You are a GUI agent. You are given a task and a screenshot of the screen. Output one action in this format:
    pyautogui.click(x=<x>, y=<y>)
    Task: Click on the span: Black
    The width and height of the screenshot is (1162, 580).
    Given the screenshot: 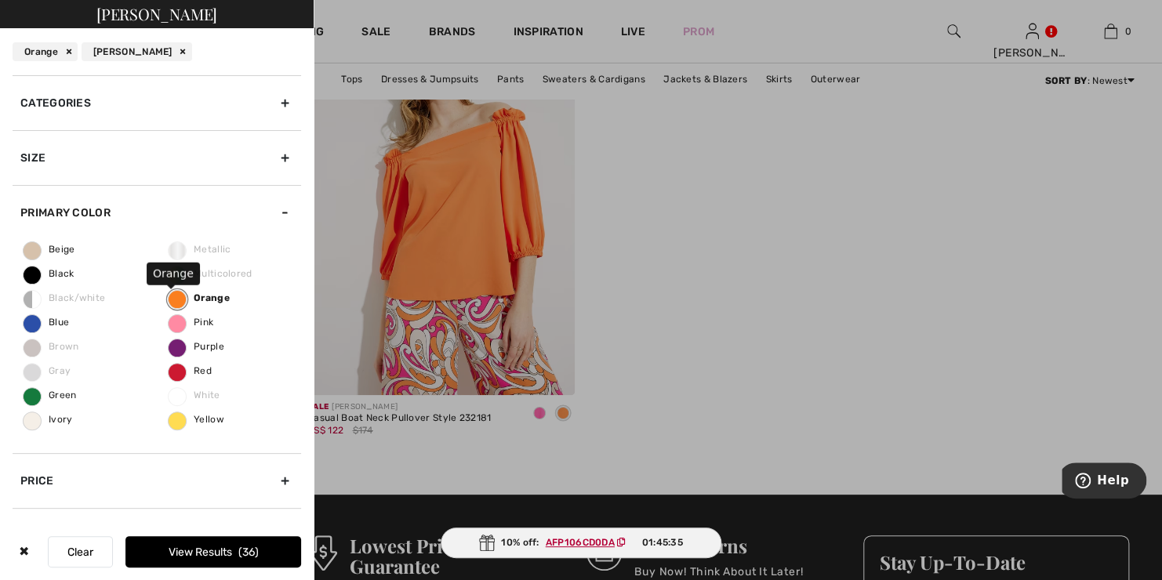 What is the action you would take?
    pyautogui.click(x=49, y=274)
    